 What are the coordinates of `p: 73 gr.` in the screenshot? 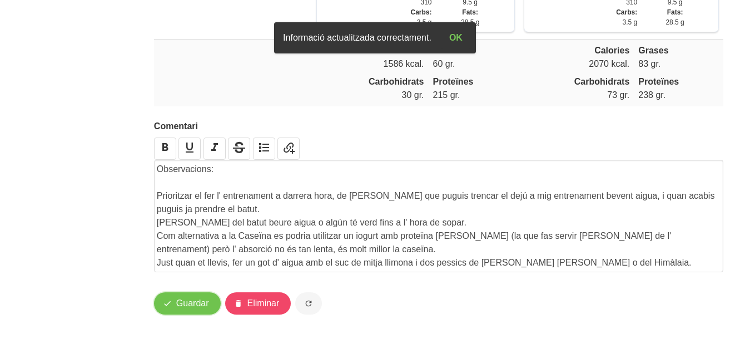 It's located at (579, 95).